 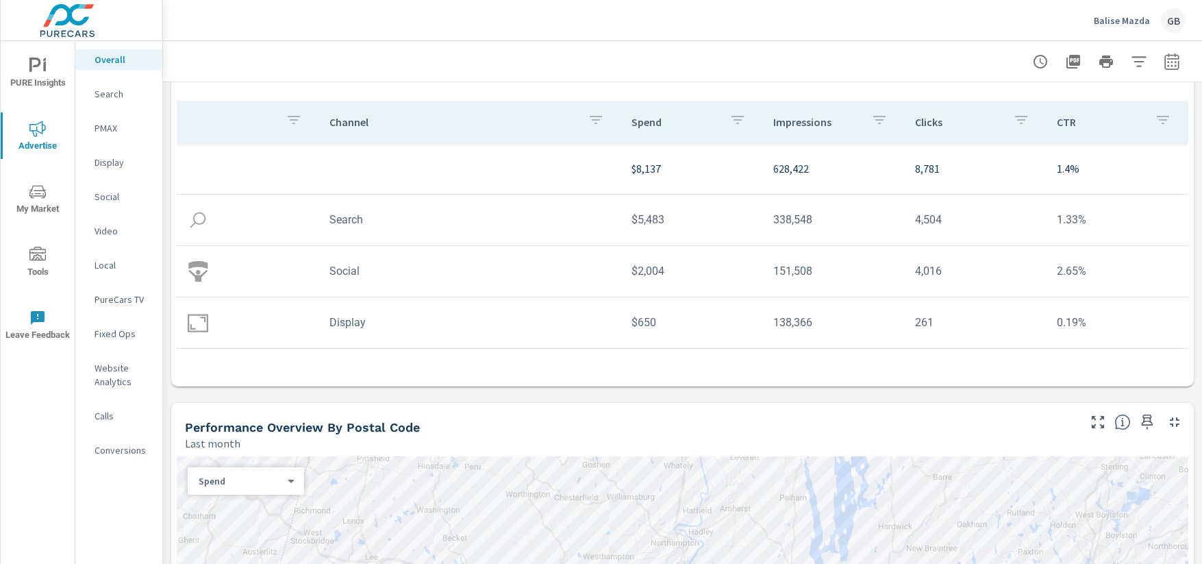 I want to click on td: 4,016, so click(x=975, y=271).